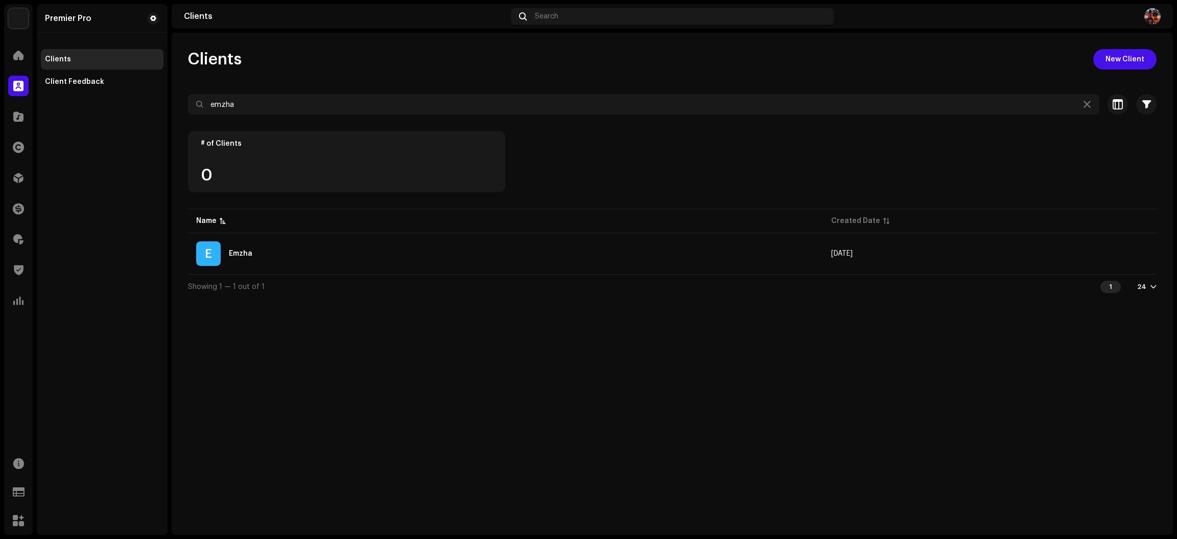 This screenshot has width=1177, height=539. Describe the element at coordinates (1125, 59) in the screenshot. I see `span: New Client` at that location.